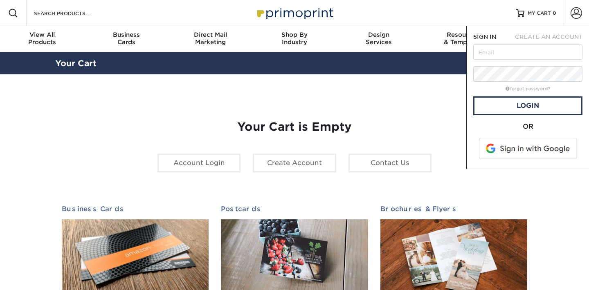  What do you see at coordinates (379, 38) in the screenshot?
I see `div: Services` at bounding box center [379, 38].